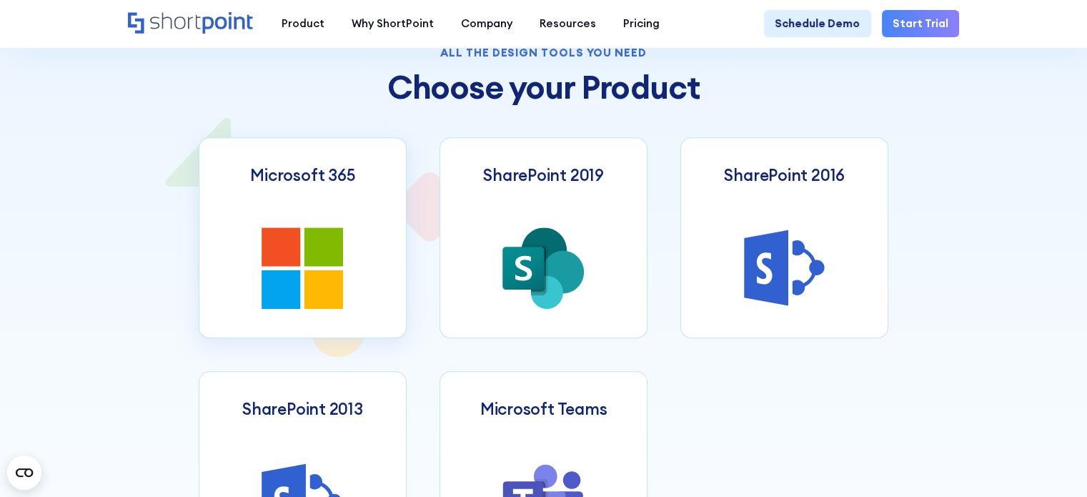  I want to click on div: Why ShortPoint, so click(392, 24).